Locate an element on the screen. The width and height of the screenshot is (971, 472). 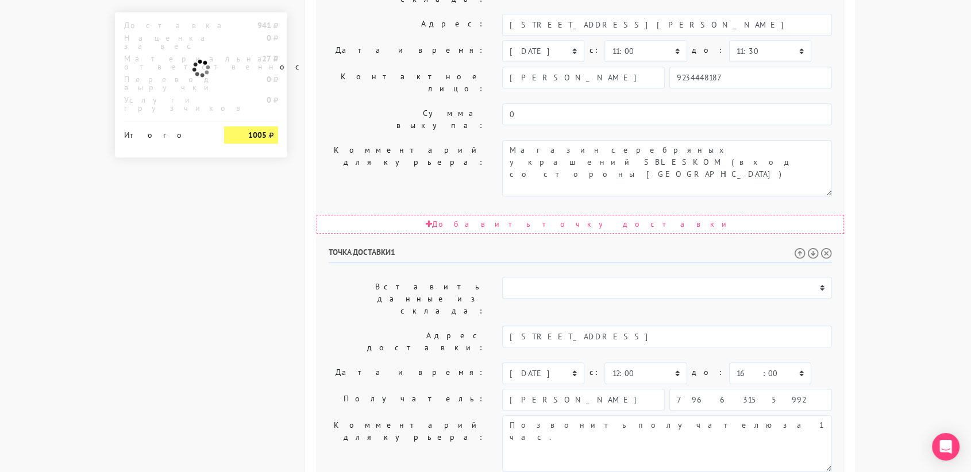
label: Получатель: is located at coordinates (407, 400).